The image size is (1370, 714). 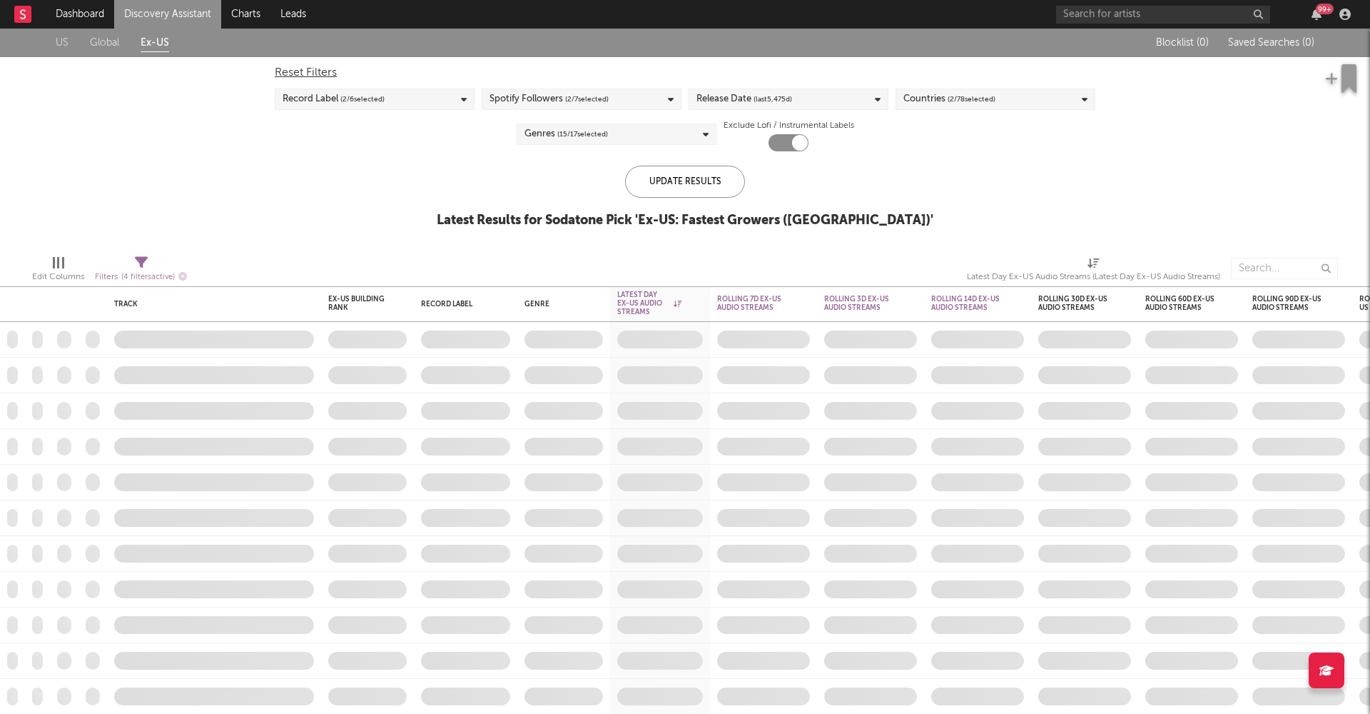 What do you see at coordinates (967, 303) in the screenshot?
I see `div: Rolling 14D Ex-US Audio Streams` at bounding box center [967, 303].